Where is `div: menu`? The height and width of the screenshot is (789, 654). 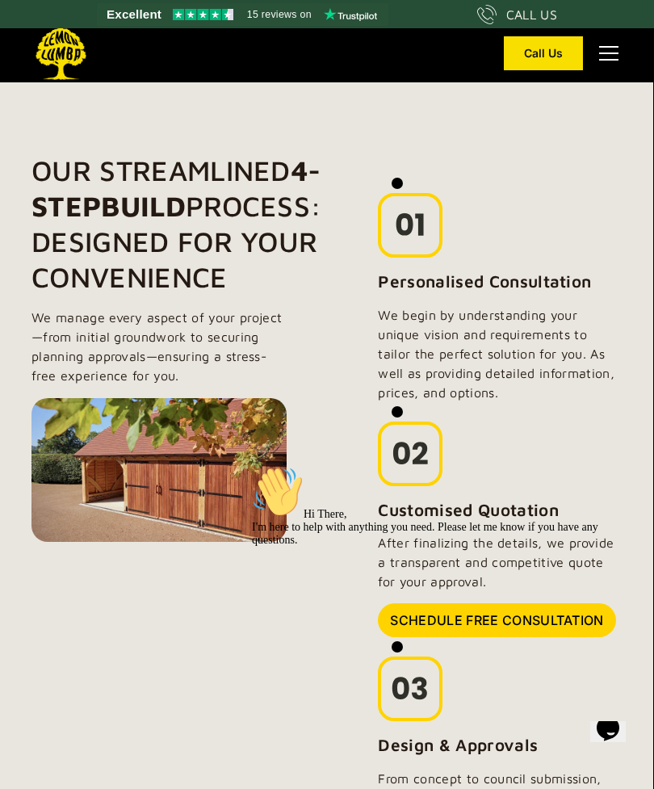 div: menu is located at coordinates (606, 53).